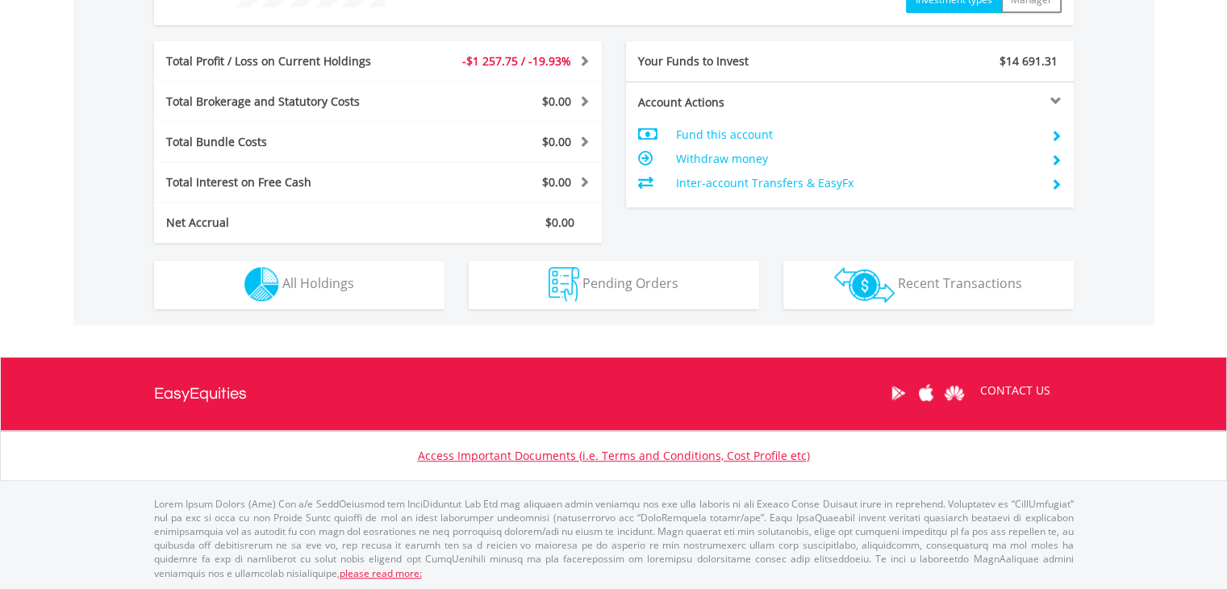 The width and height of the screenshot is (1227, 589). I want to click on img: transactions-zar-wht.png, so click(864, 285).